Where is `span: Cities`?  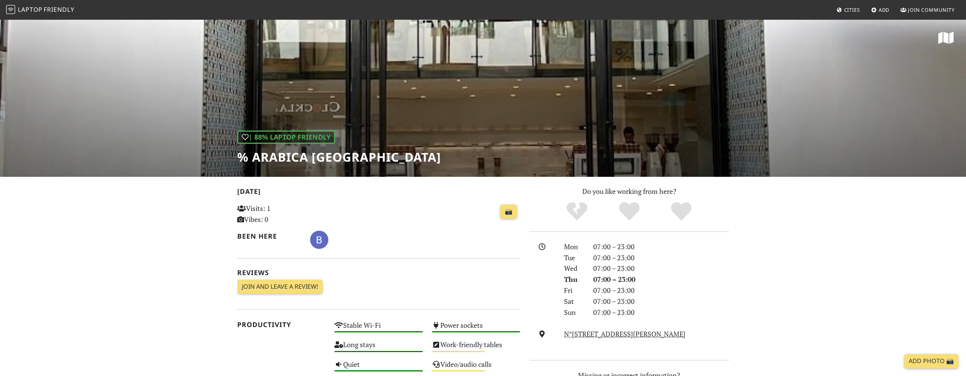 span: Cities is located at coordinates (852, 10).